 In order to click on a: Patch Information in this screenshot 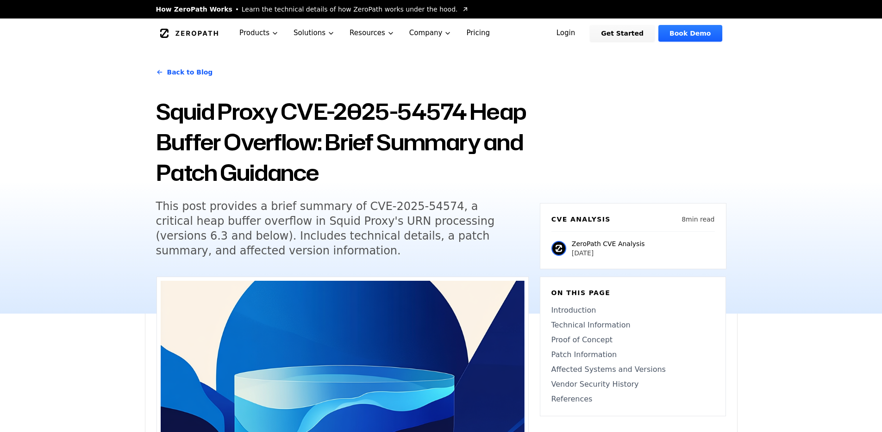, I will do `click(633, 355)`.